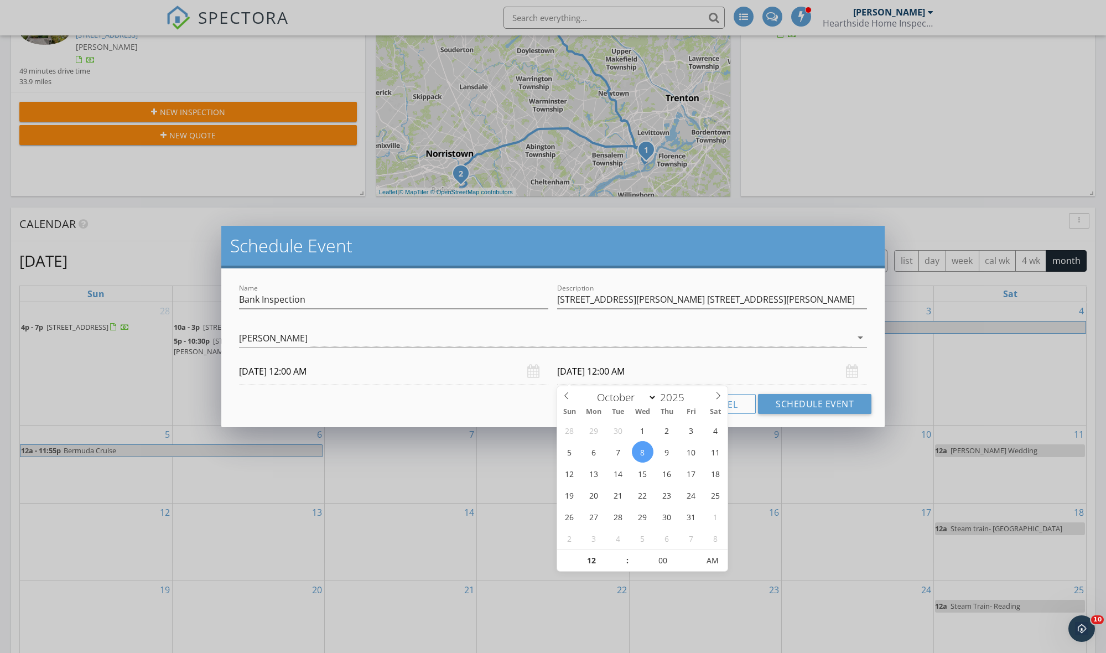 The image size is (1106, 653). I want to click on span: October 28, 2025, so click(618, 516).